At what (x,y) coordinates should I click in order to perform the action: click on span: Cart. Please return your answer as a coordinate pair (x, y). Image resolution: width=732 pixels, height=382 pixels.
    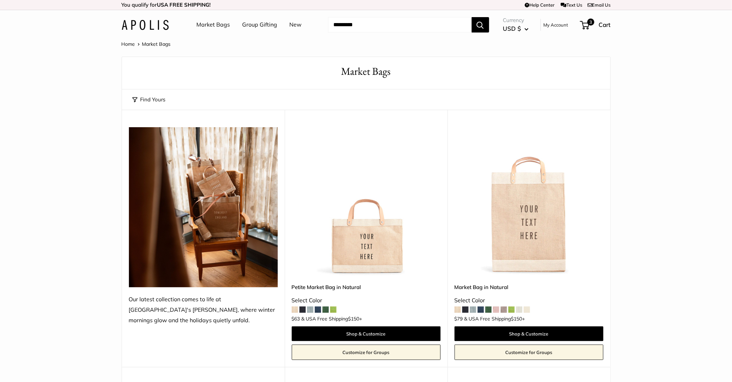
    Looking at the image, I should click on (605, 24).